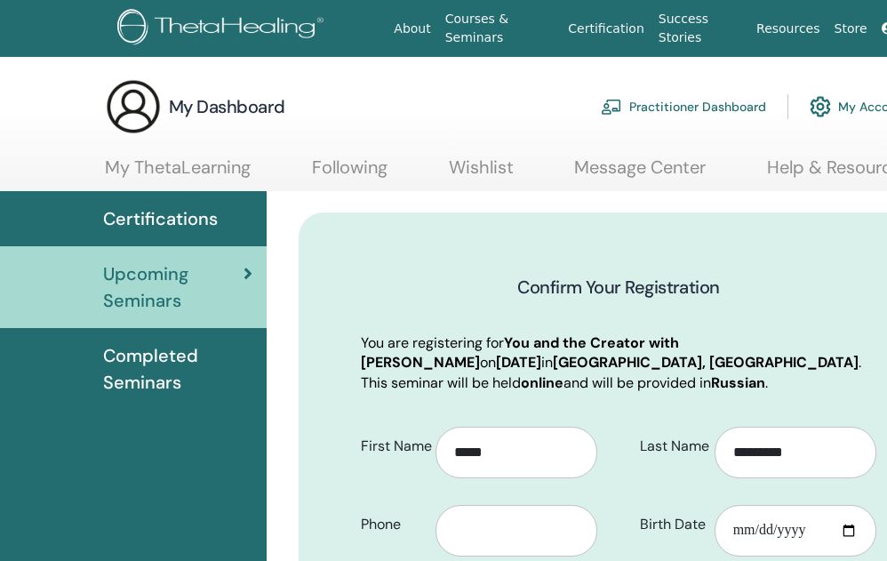  What do you see at coordinates (605, 28) in the screenshot?
I see `a: Certification` at bounding box center [605, 28].